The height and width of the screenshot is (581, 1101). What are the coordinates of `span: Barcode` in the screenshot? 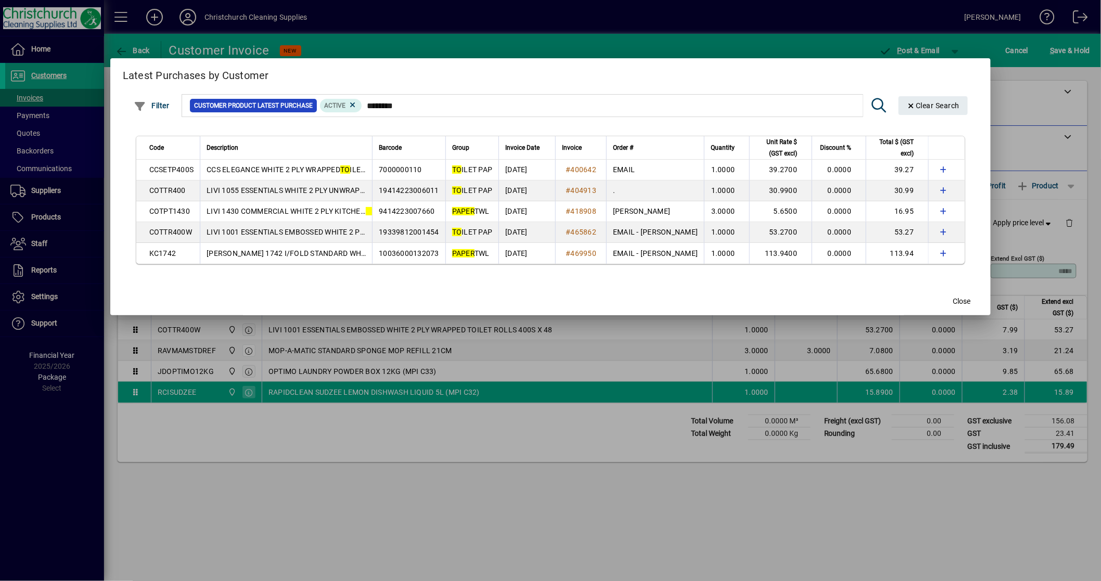 It's located at (390, 148).